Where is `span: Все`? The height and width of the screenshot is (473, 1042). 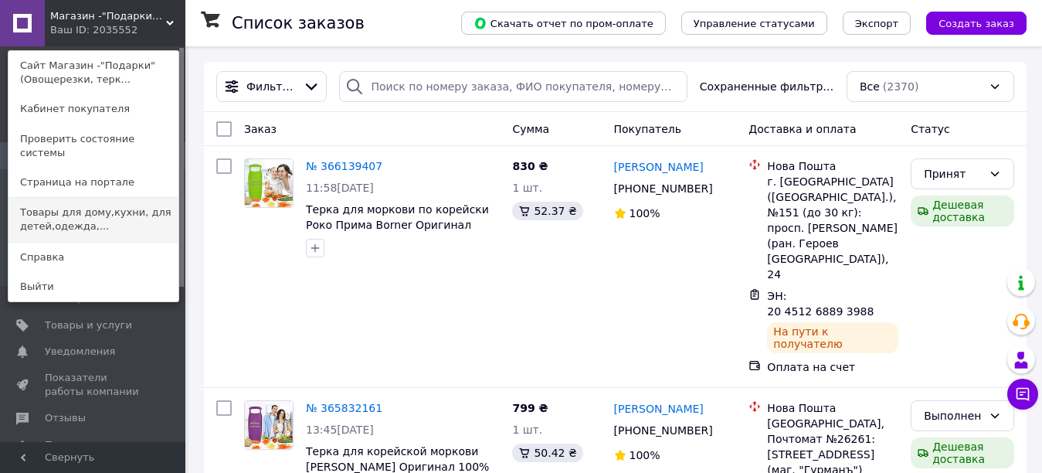
span: Все is located at coordinates (870, 87).